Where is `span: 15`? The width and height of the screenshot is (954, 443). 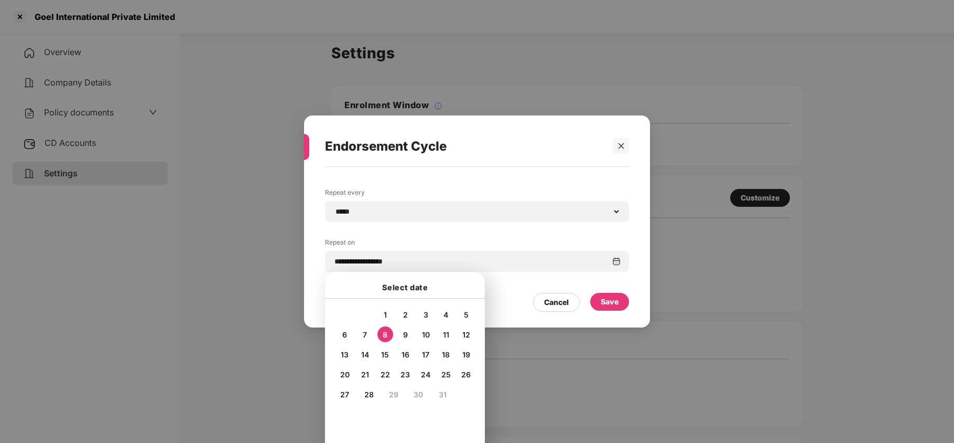
span: 15 is located at coordinates (385, 354).